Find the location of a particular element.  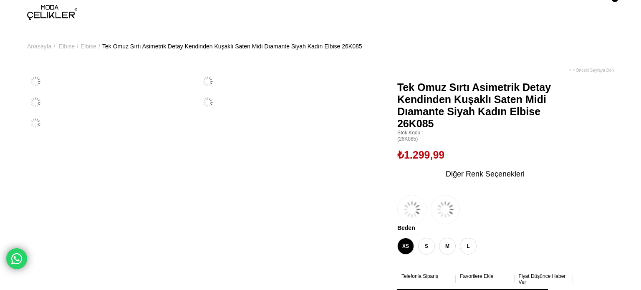

span: Telefonla Sipariş is located at coordinates (420, 276).